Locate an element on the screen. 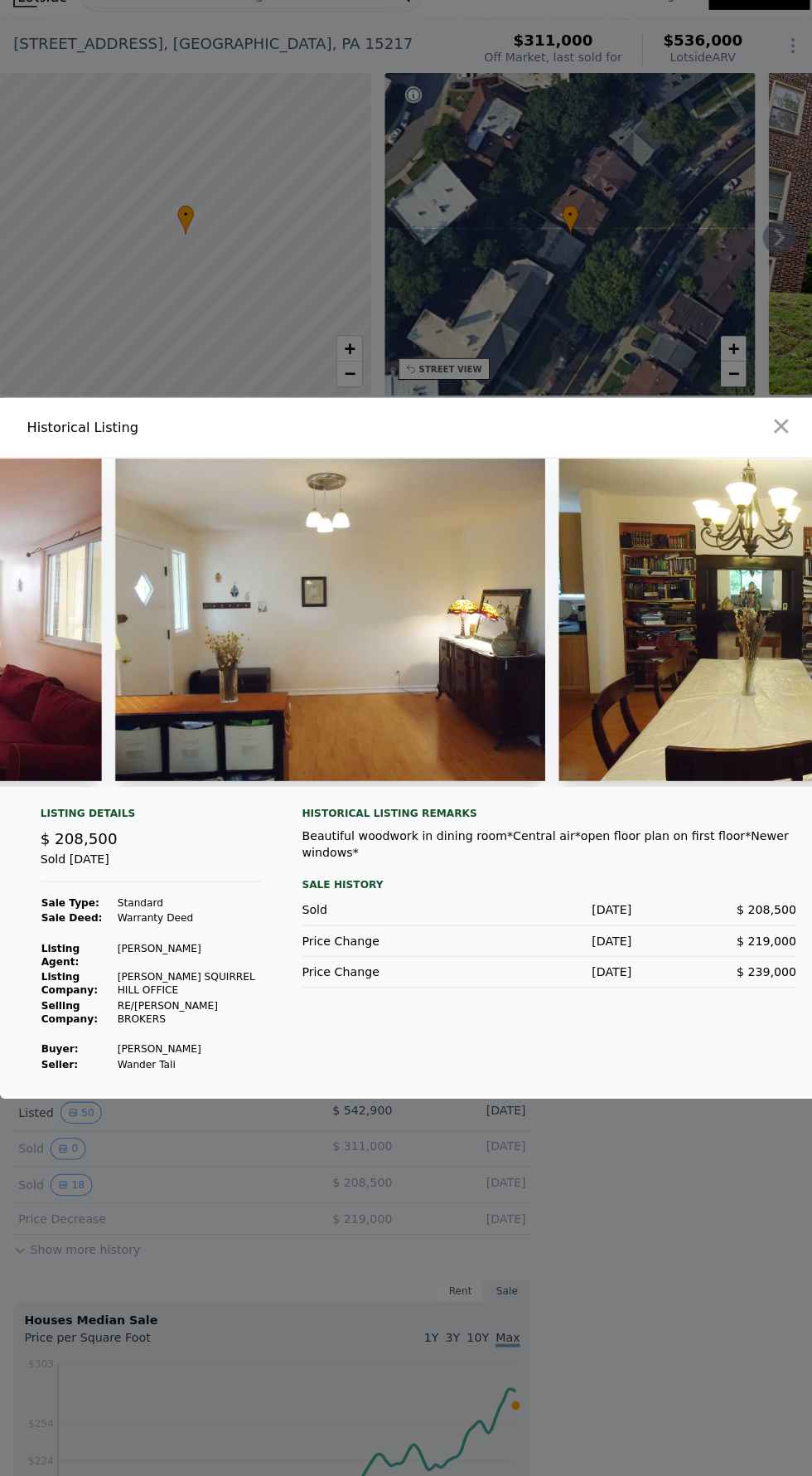 The image size is (812, 1476). div: Listing Details is located at coordinates (148, 806).